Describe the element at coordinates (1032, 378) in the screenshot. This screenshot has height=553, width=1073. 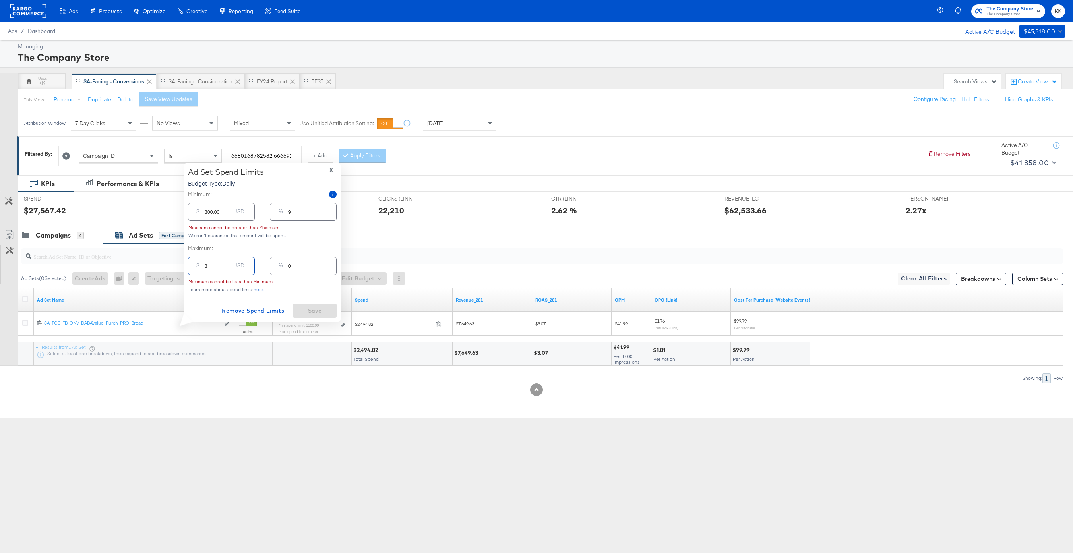
I see `div: Showing:` at that location.